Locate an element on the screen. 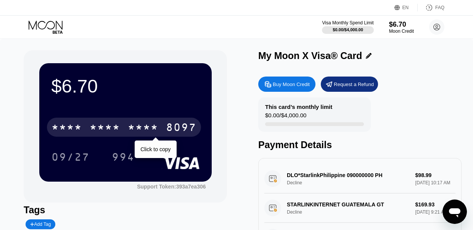 The image size is (473, 230). div: Support Token: 393a7ea306 is located at coordinates (171, 187).